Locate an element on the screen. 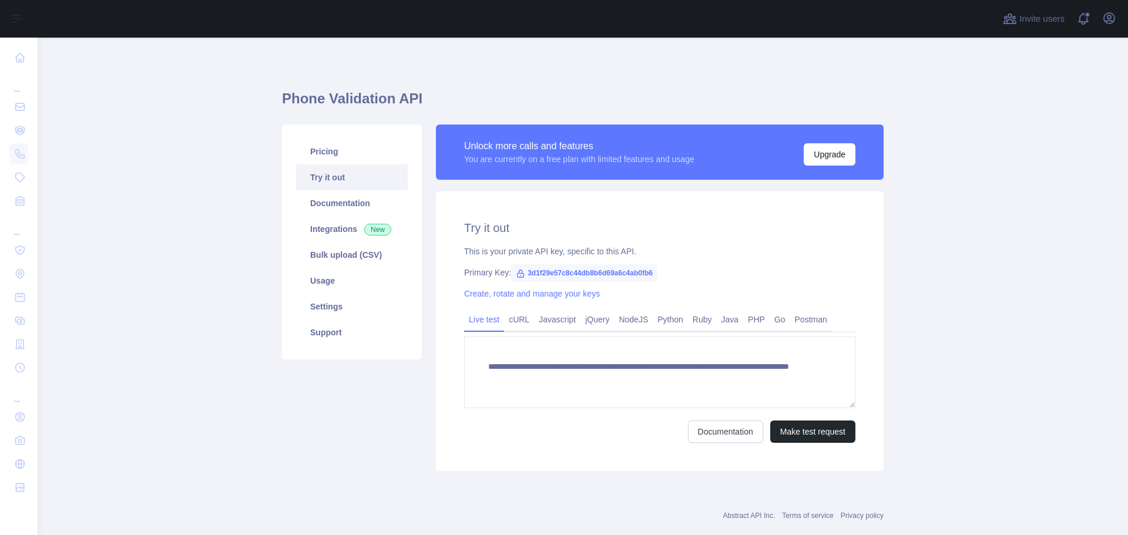 The width and height of the screenshot is (1128, 535). a: Usage is located at coordinates (352, 281).